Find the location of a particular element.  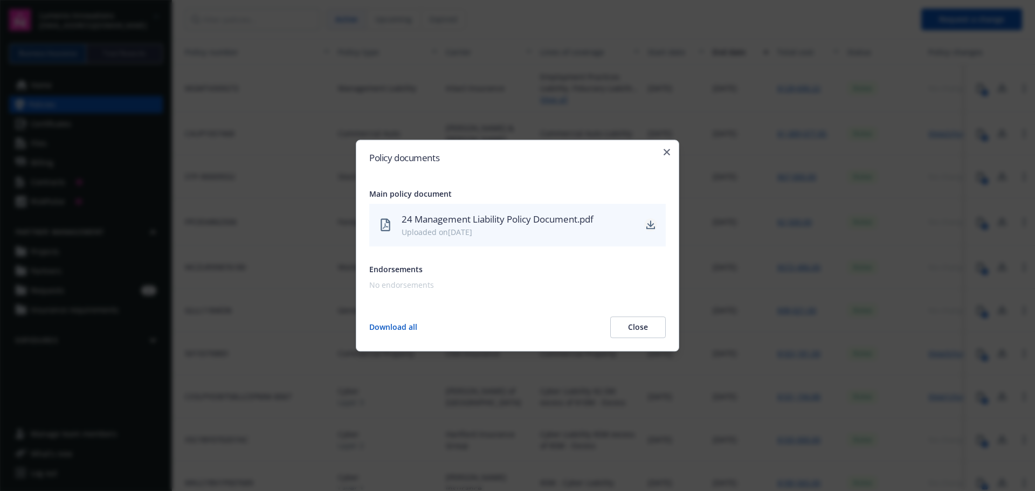

div: No endorsements is located at coordinates (516, 285).